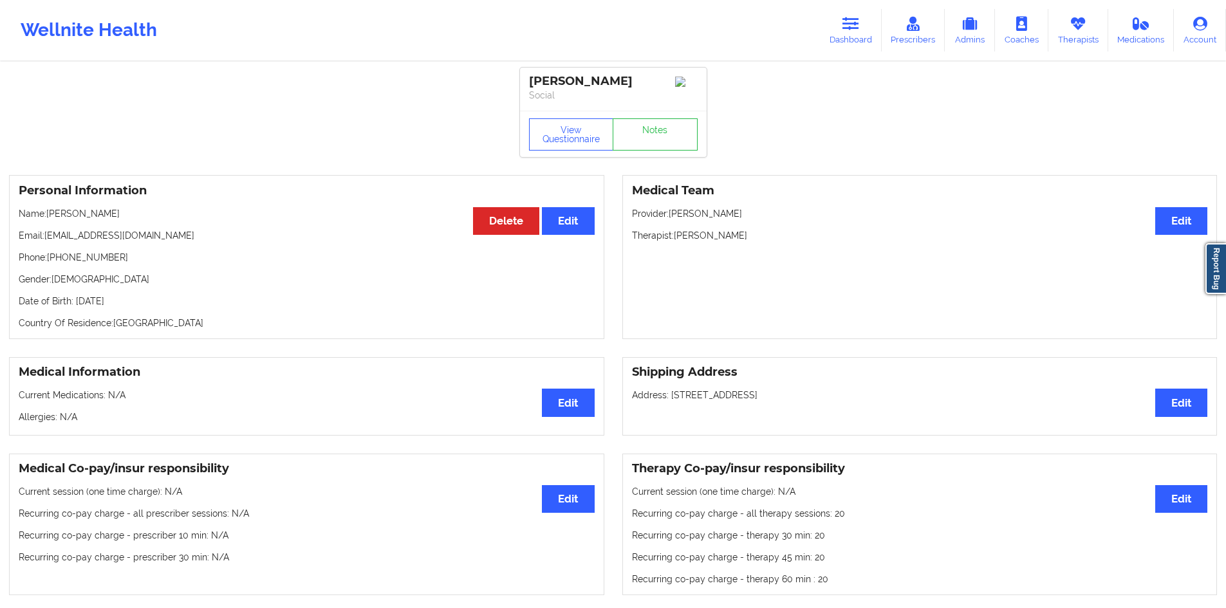 The image size is (1226, 608). I want to click on a: Dashboard, so click(851, 30).